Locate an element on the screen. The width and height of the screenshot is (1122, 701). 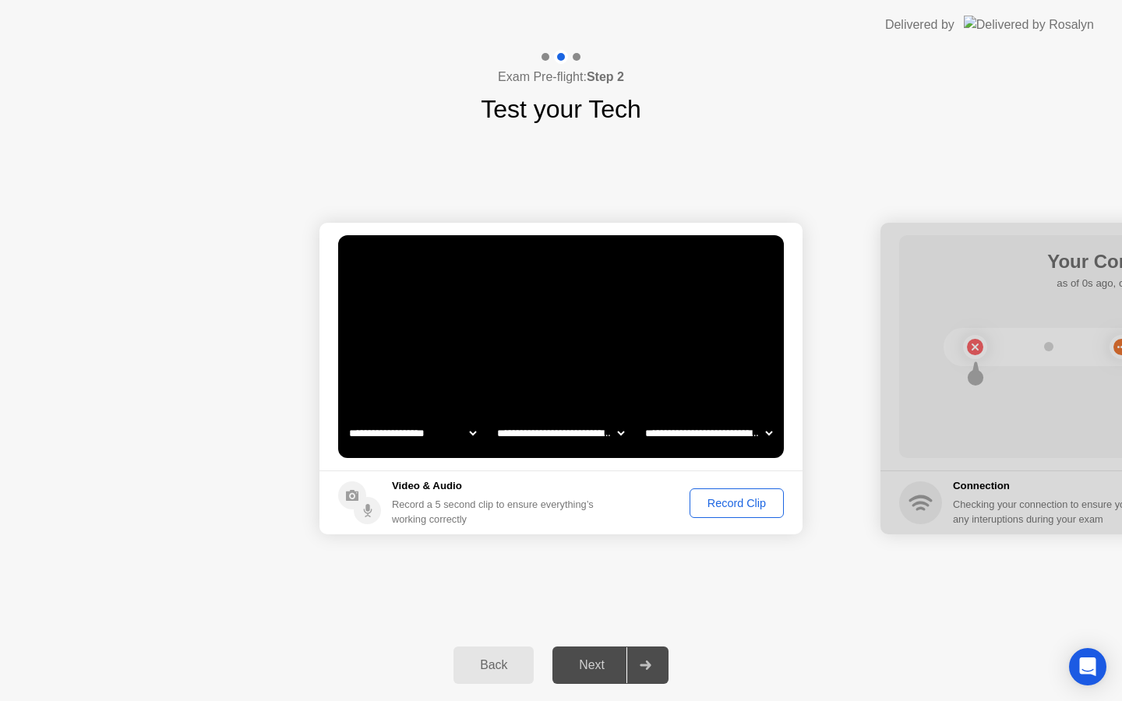
h4: Exam Pre-flight: is located at coordinates (561, 77).